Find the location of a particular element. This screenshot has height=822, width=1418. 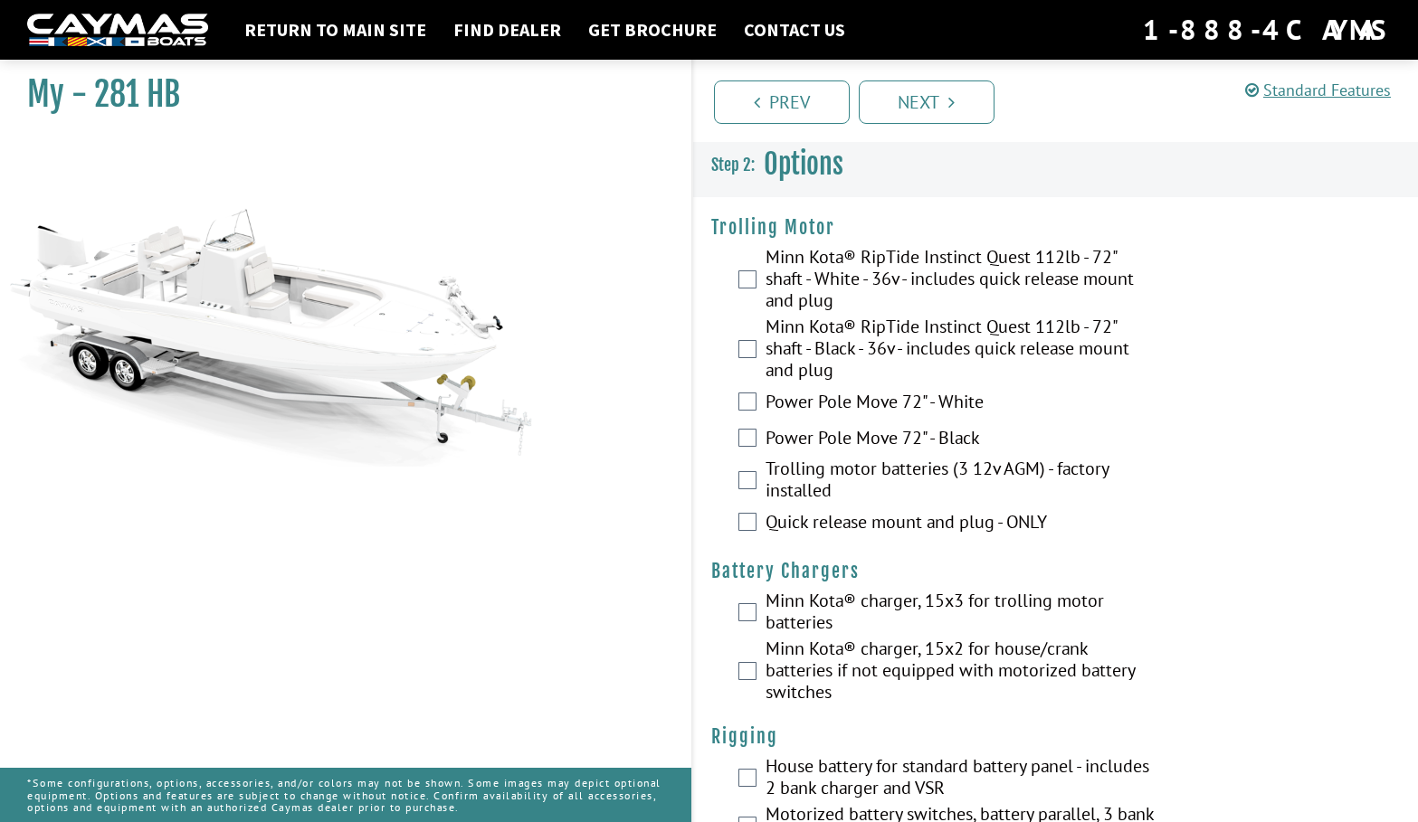

a: Next is located at coordinates (926, 102).